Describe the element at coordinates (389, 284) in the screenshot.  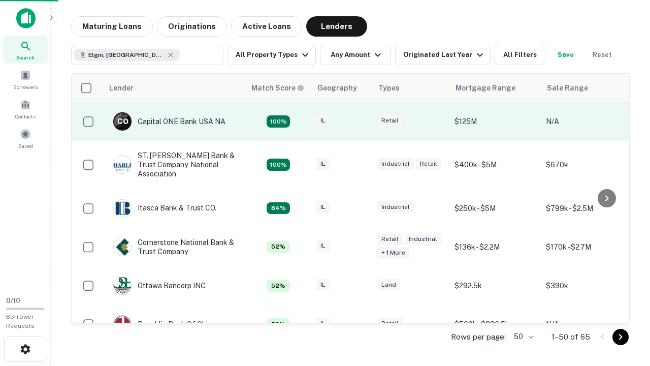
I see `div: Land` at that location.